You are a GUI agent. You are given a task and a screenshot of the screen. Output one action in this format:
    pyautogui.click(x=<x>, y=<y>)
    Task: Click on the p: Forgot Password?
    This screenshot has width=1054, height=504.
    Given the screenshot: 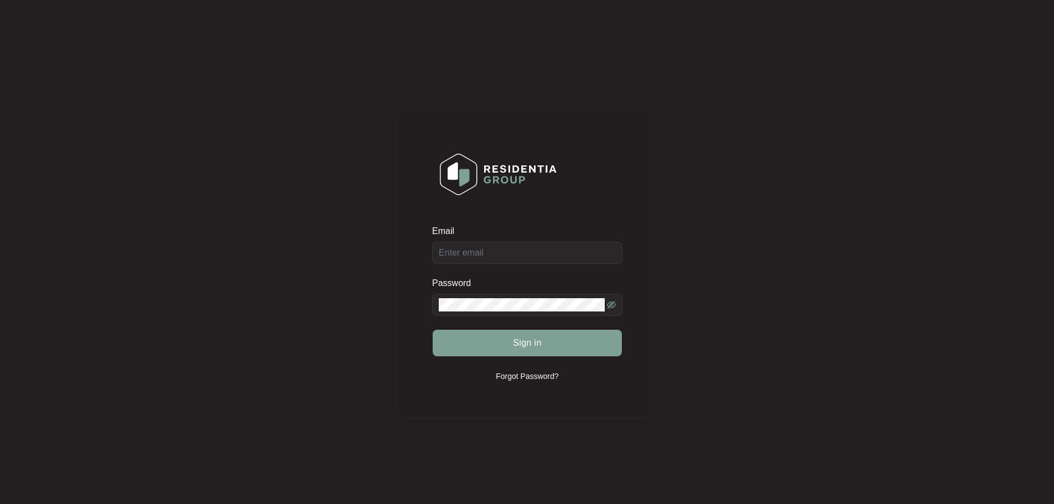 What is the action you would take?
    pyautogui.click(x=527, y=376)
    